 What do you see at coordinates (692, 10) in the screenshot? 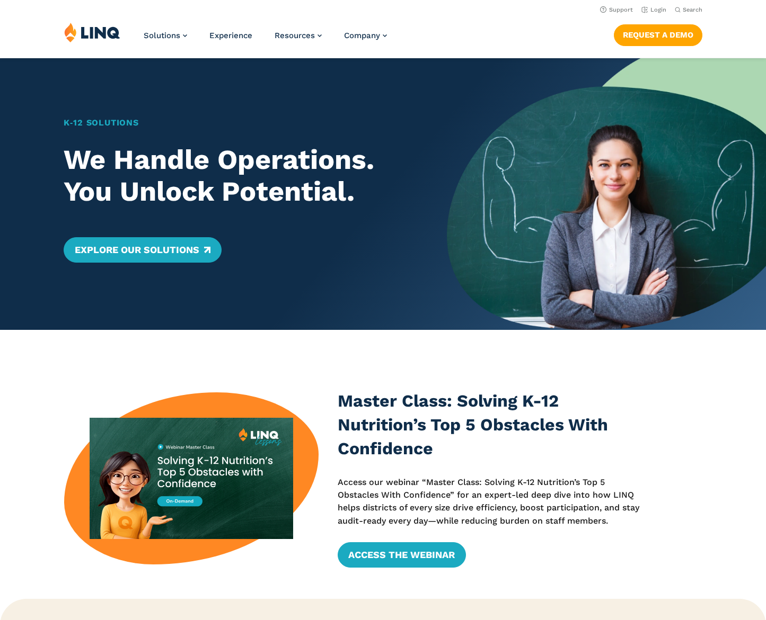
I see `span: Search` at bounding box center [692, 10].